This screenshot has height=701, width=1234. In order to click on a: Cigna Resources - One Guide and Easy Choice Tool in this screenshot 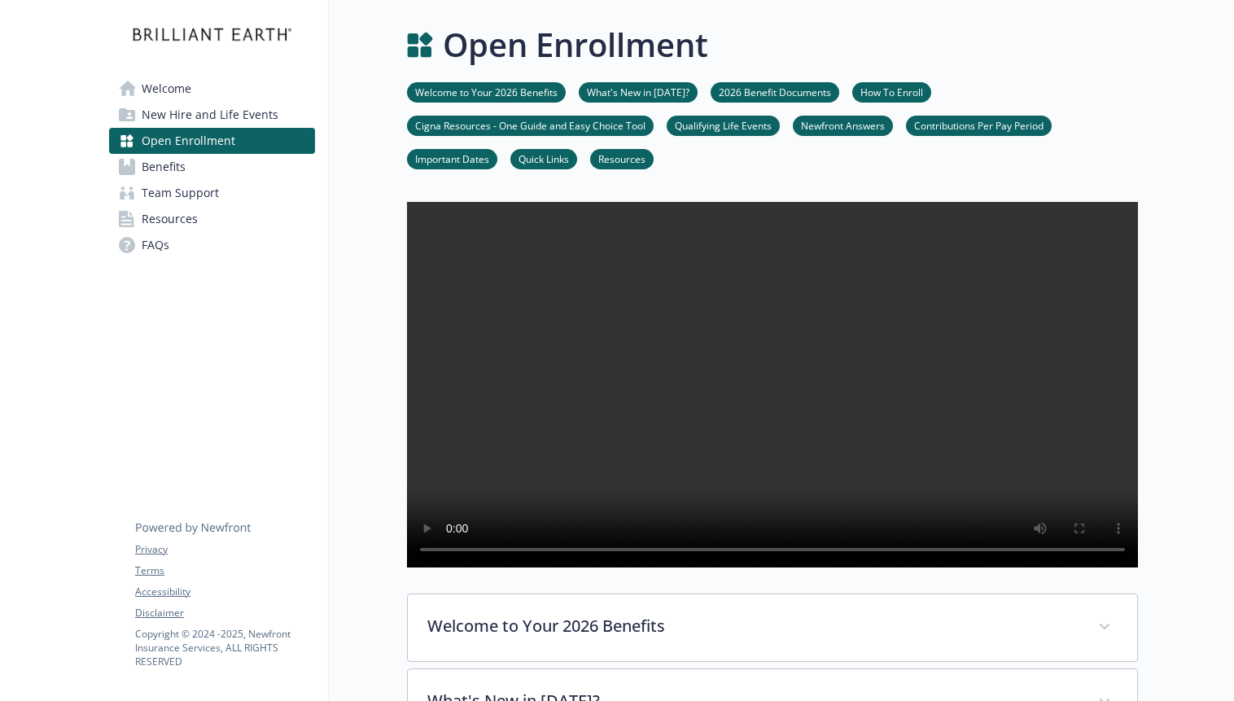, I will do `click(530, 125)`.